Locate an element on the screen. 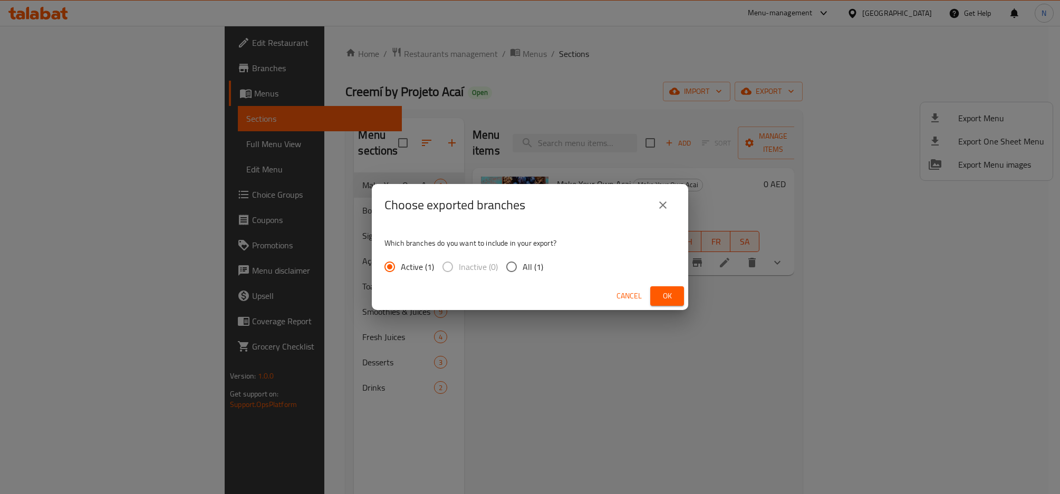 This screenshot has height=494, width=1060. h2: Choose exported branches is located at coordinates (455, 205).